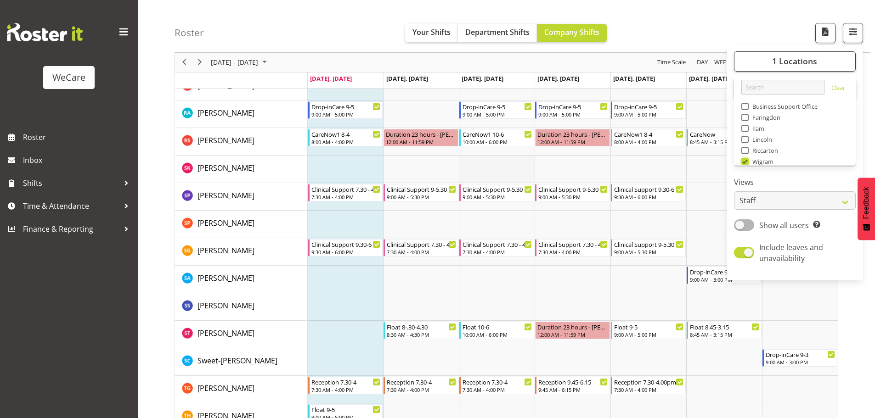 The height and width of the screenshot is (418, 875). What do you see at coordinates (241, 142) in the screenshot?
I see `td: Rhianne Sharples resource` at bounding box center [241, 142].